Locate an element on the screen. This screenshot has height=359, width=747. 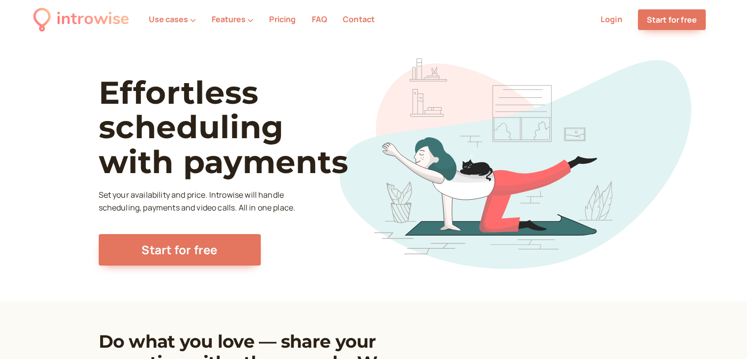
div: Chat Widget is located at coordinates (723, 335).